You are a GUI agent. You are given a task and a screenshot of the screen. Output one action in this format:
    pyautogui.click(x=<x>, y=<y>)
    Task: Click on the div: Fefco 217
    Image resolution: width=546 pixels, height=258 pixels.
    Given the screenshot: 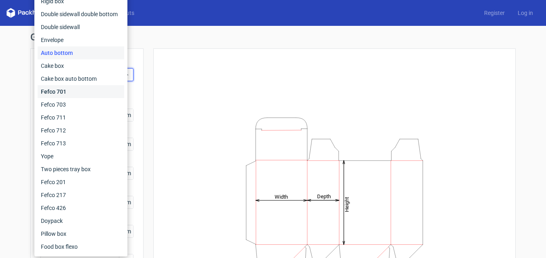 What is the action you would take?
    pyautogui.click(x=81, y=195)
    